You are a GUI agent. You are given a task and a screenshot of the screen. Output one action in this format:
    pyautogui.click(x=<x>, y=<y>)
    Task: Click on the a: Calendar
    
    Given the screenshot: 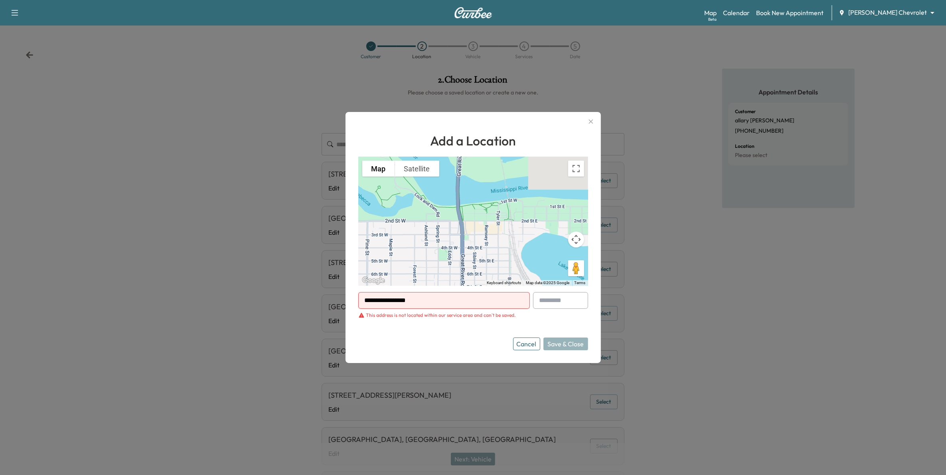 What is the action you would take?
    pyautogui.click(x=736, y=13)
    